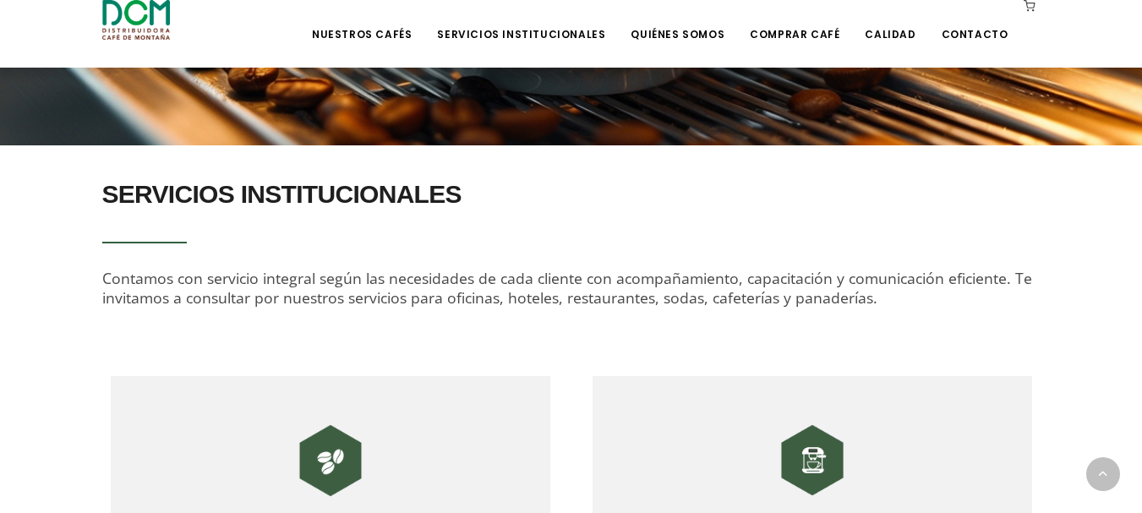 The height and width of the screenshot is (513, 1142). What do you see at coordinates (975, 21) in the screenshot?
I see `a: Contacto` at bounding box center [975, 21].